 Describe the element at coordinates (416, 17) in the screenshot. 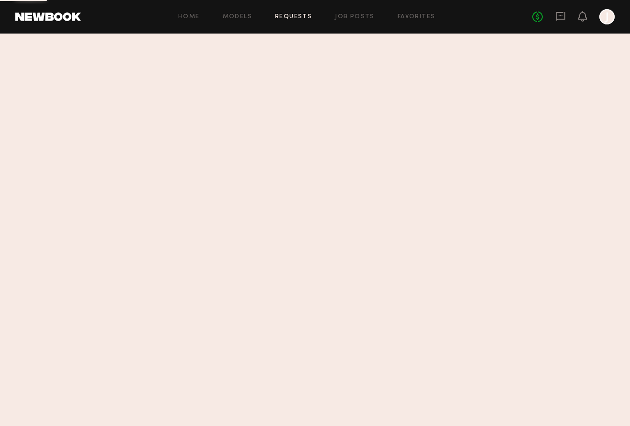

I see `a: Favorites` at that location.